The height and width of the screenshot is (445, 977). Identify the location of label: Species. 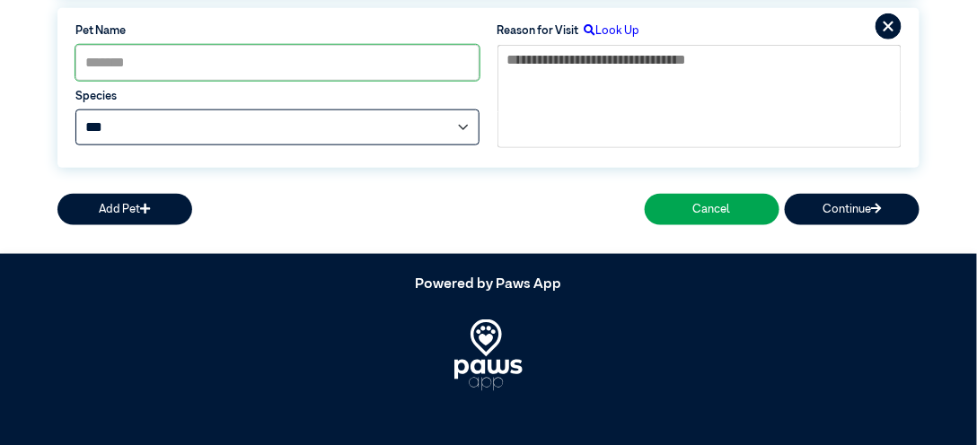
(277, 96).